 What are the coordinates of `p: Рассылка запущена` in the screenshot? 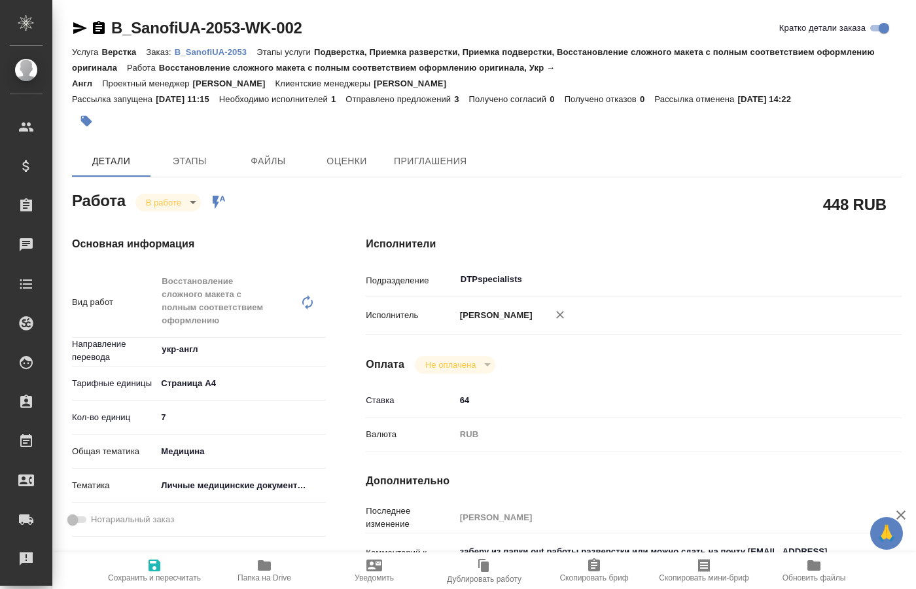 It's located at (114, 99).